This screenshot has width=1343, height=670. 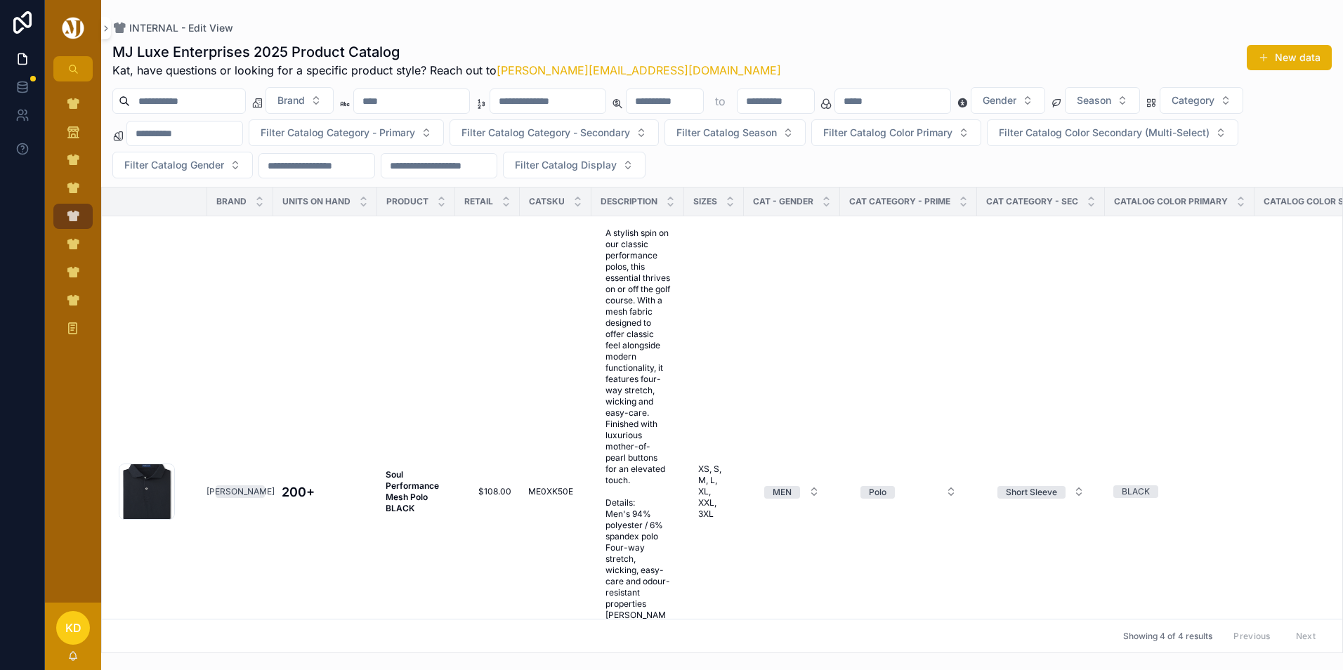 What do you see at coordinates (714, 492) in the screenshot?
I see `a: XS, S, M, L, XL, XXL, 3XL` at bounding box center [714, 492].